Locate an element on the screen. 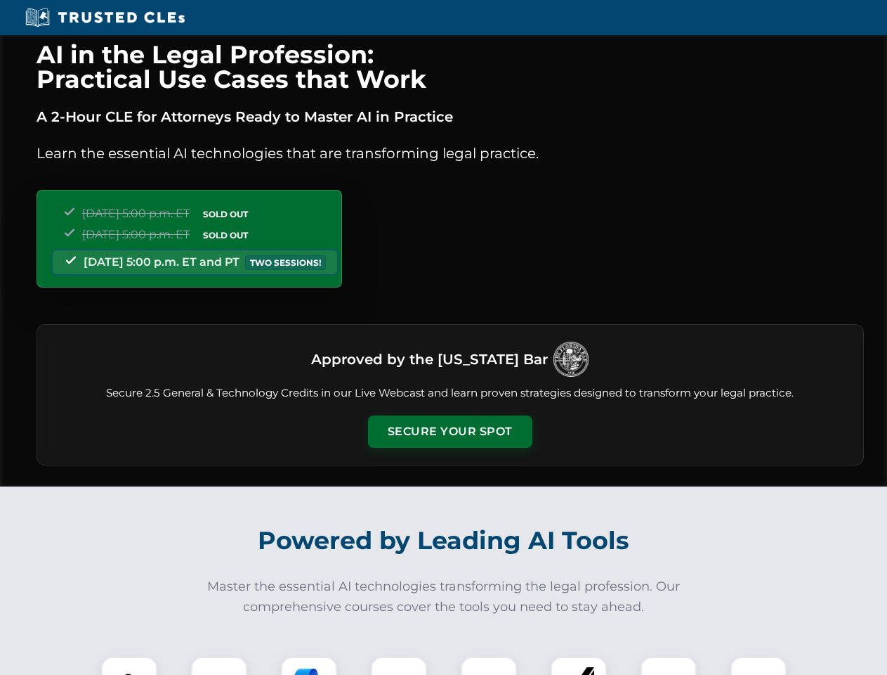 Image resolution: width=887 pixels, height=675 pixels. img: Trusted CLEs is located at coordinates (105, 18).